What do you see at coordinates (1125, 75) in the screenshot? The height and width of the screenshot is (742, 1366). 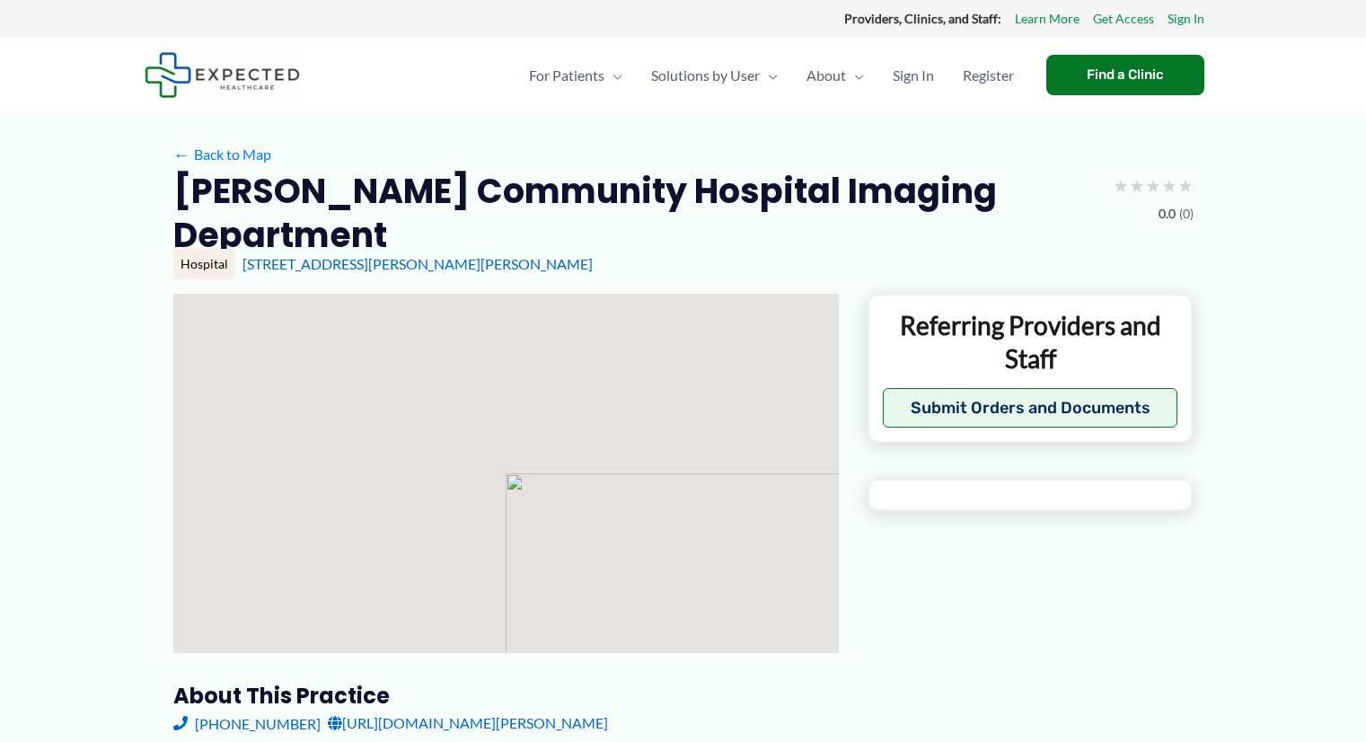 I see `a: Find a Clinic` at bounding box center [1125, 75].